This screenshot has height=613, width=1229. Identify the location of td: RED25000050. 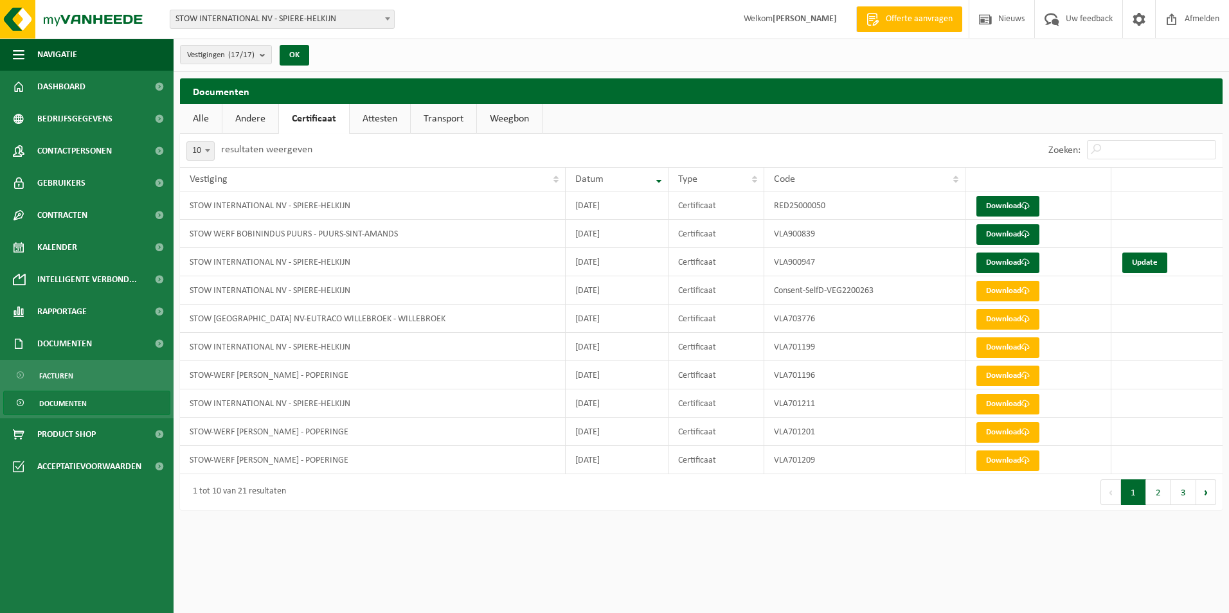
(865, 206).